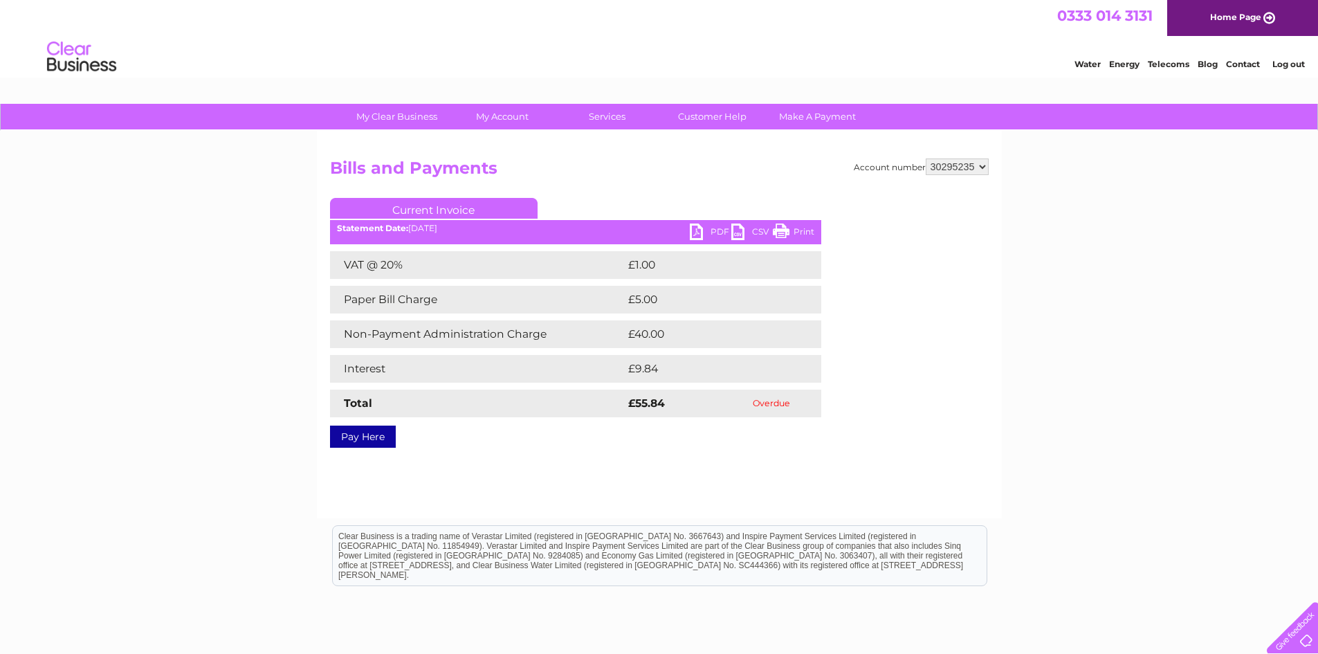 Image resolution: width=1318 pixels, height=654 pixels. What do you see at coordinates (372, 228) in the screenshot?
I see `b: Statement Date:` at bounding box center [372, 228].